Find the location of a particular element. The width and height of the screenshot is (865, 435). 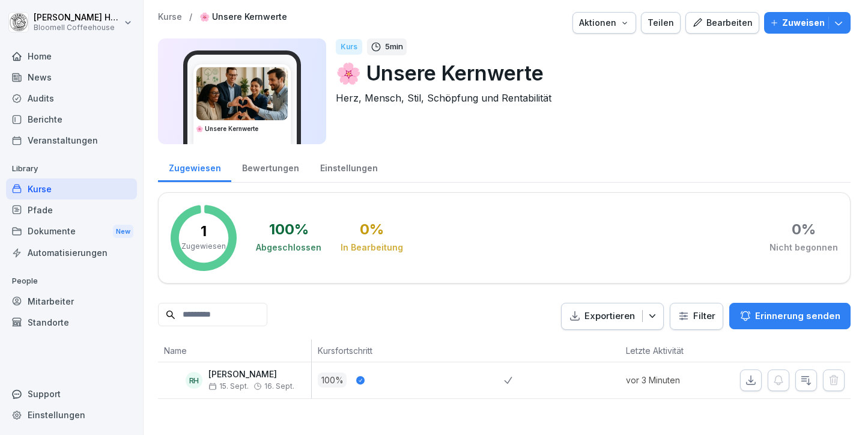

a: Bewertungen is located at coordinates (270, 166).